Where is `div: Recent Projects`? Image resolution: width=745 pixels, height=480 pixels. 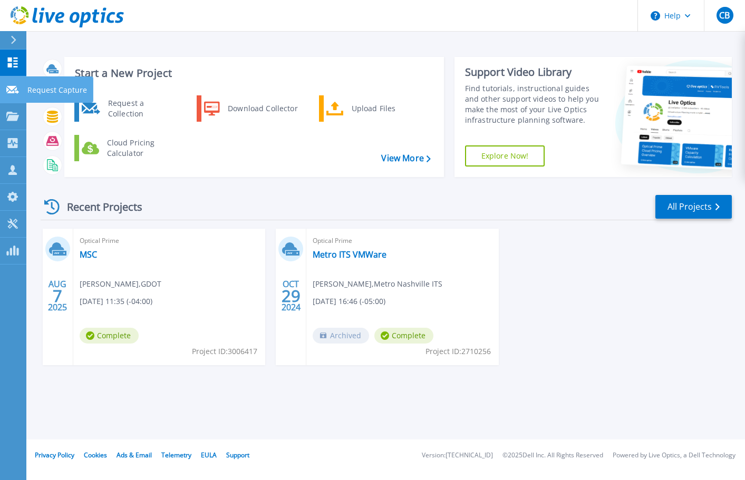
div: Recent Projects is located at coordinates (99, 207).